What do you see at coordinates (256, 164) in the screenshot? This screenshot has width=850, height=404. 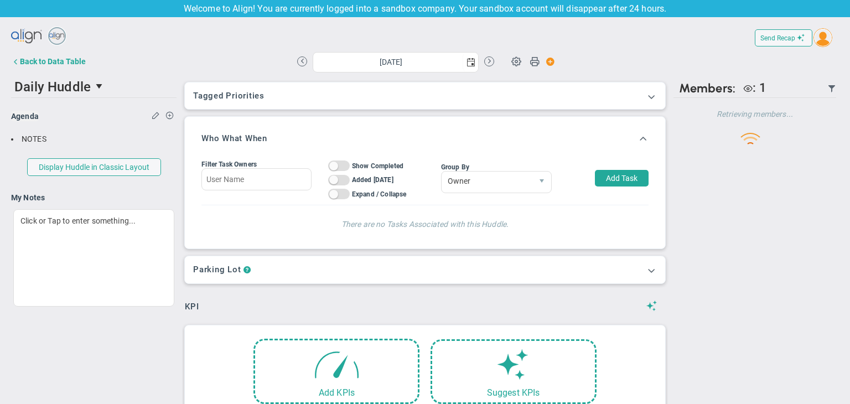 I see `div: Filter Task Owners` at bounding box center [256, 164].